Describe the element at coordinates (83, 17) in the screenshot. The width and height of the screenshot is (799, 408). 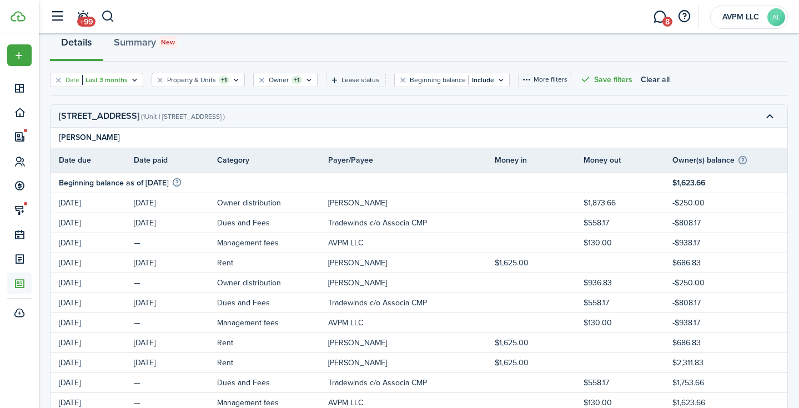
I see `a: Notifications` at that location.